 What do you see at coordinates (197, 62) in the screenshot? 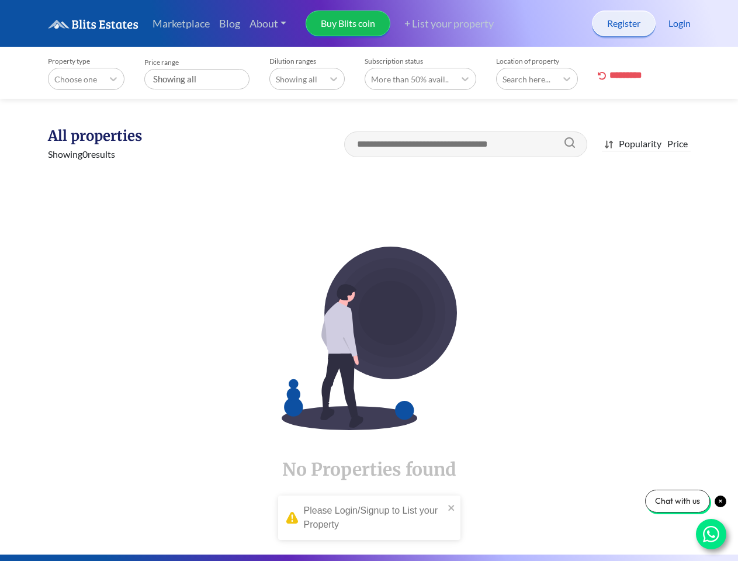
I see `label: Price range` at bounding box center [197, 62].